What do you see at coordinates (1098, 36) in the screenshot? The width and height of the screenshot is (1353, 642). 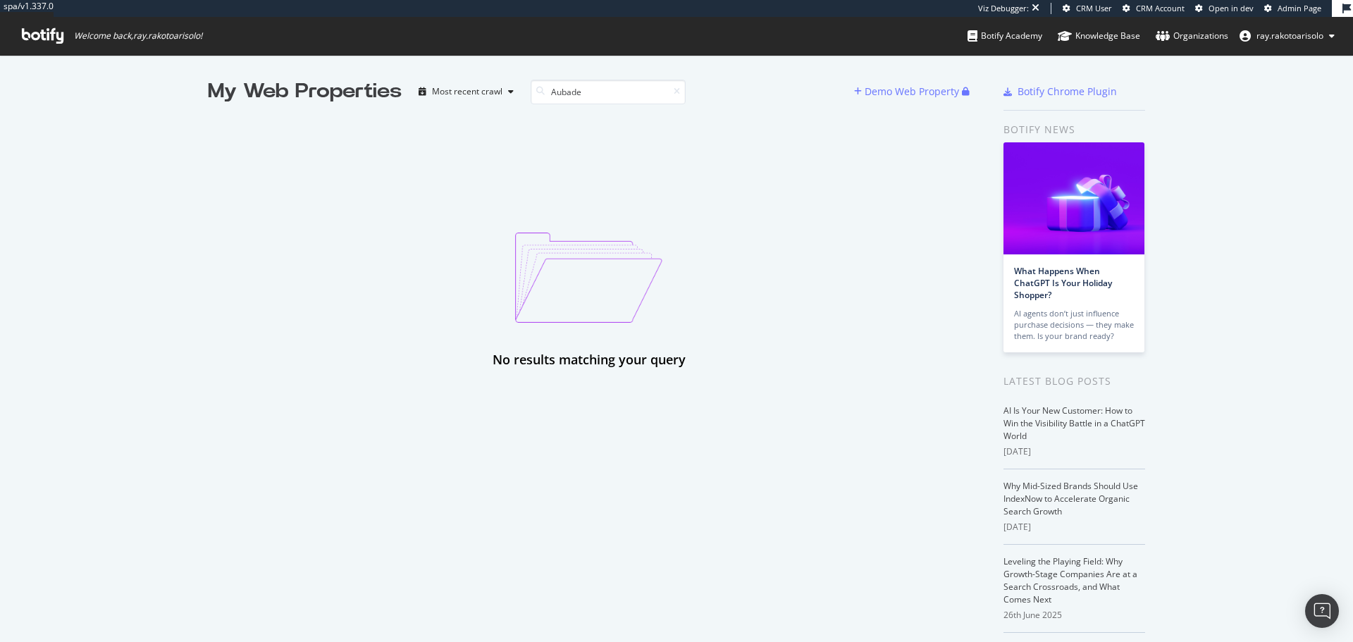 I see `a: Knowledge Base` at bounding box center [1098, 36].